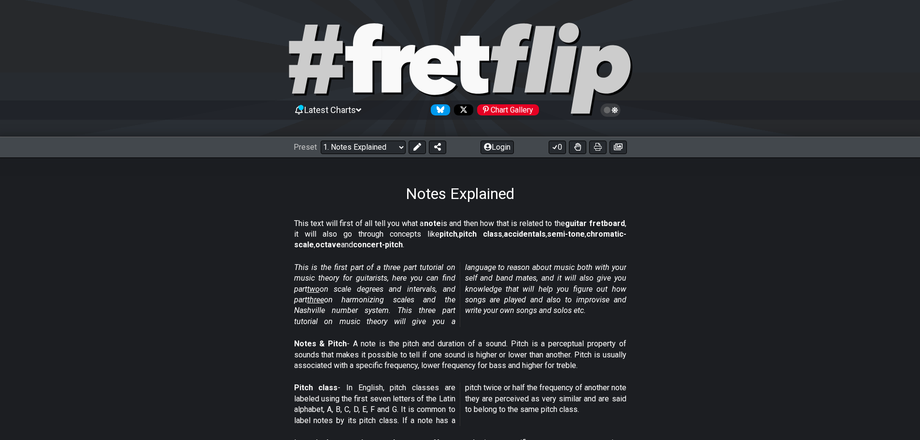 The image size is (920, 440). Describe the element at coordinates (480, 234) in the screenshot. I see `strong: pitch class` at that location.